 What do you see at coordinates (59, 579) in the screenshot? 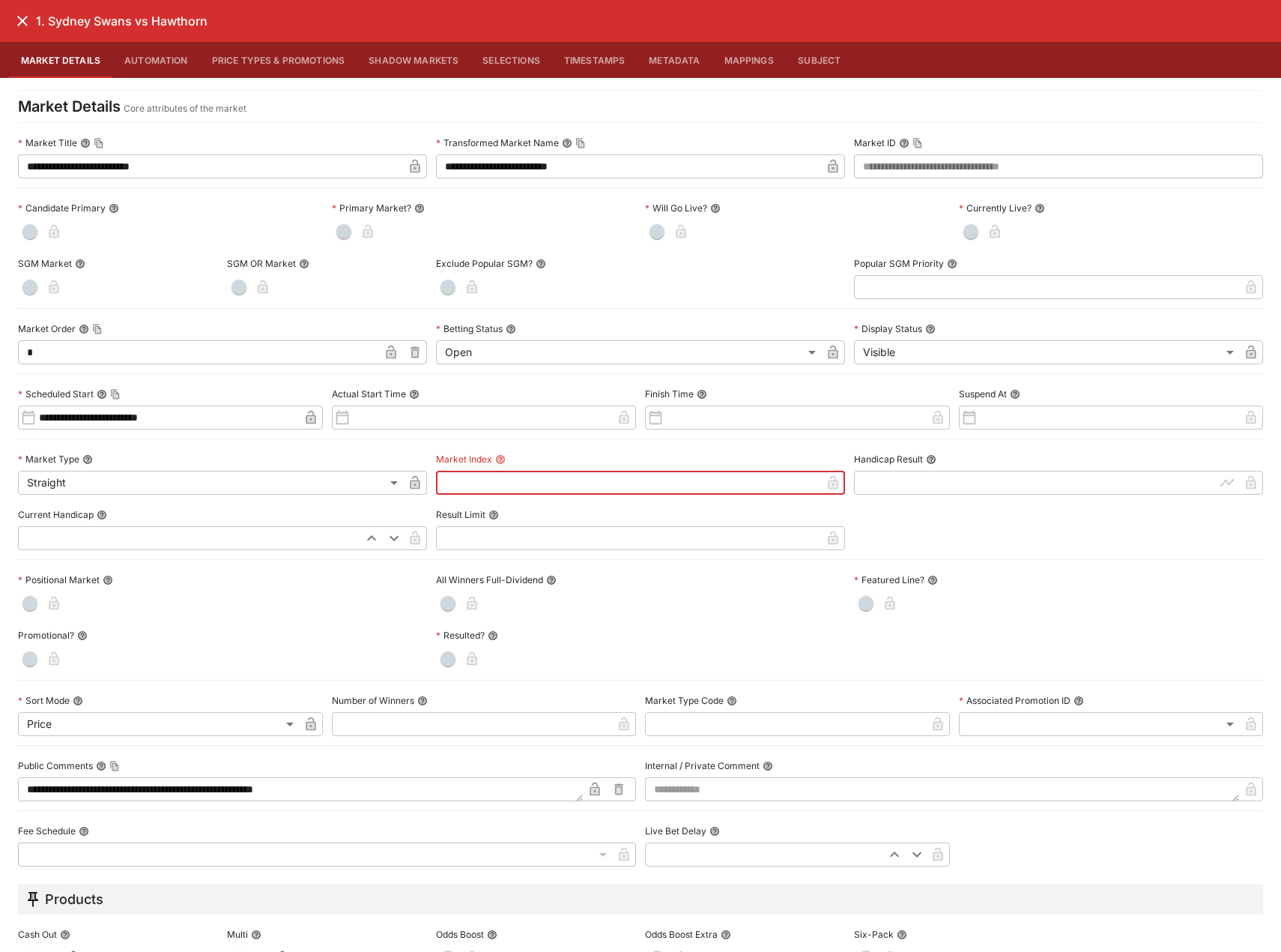
I see `p: Positional Market` at bounding box center [59, 579].